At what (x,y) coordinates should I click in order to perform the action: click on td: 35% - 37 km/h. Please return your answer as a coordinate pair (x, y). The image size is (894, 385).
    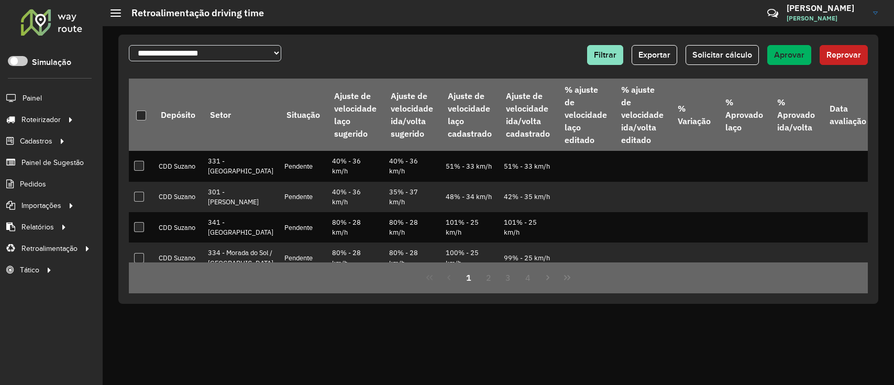
    Looking at the image, I should click on (412, 197).